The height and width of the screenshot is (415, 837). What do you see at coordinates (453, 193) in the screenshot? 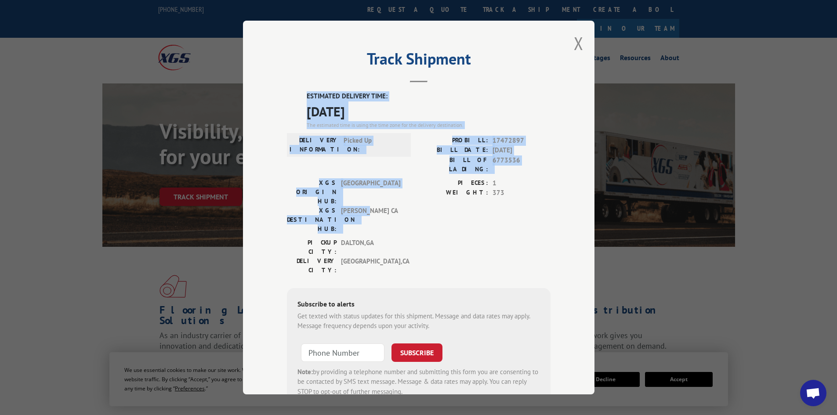
I see `label: WEIGHT:` at bounding box center [453, 193].